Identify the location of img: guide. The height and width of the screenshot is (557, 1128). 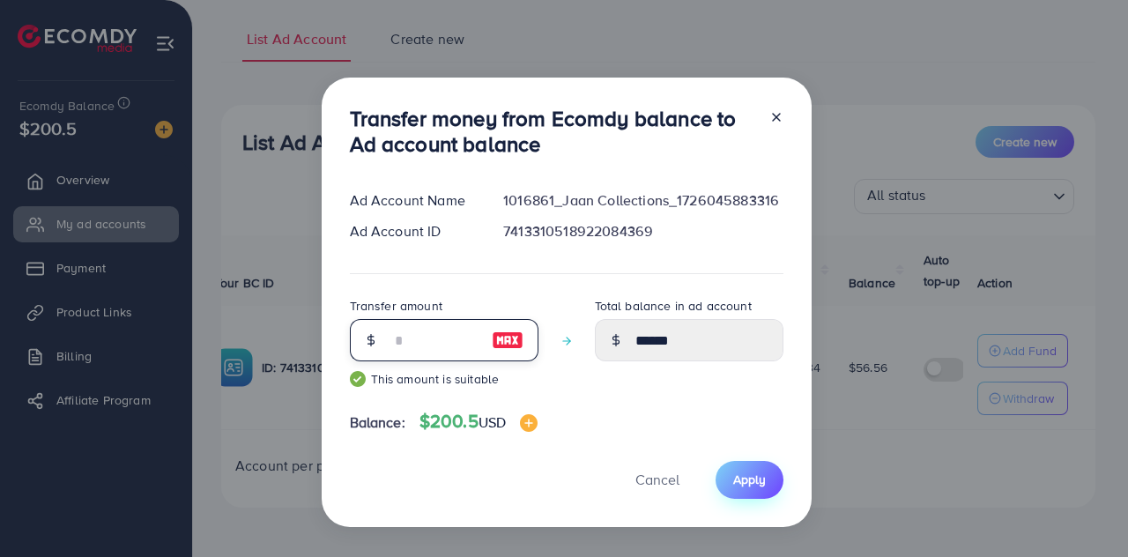
(358, 379).